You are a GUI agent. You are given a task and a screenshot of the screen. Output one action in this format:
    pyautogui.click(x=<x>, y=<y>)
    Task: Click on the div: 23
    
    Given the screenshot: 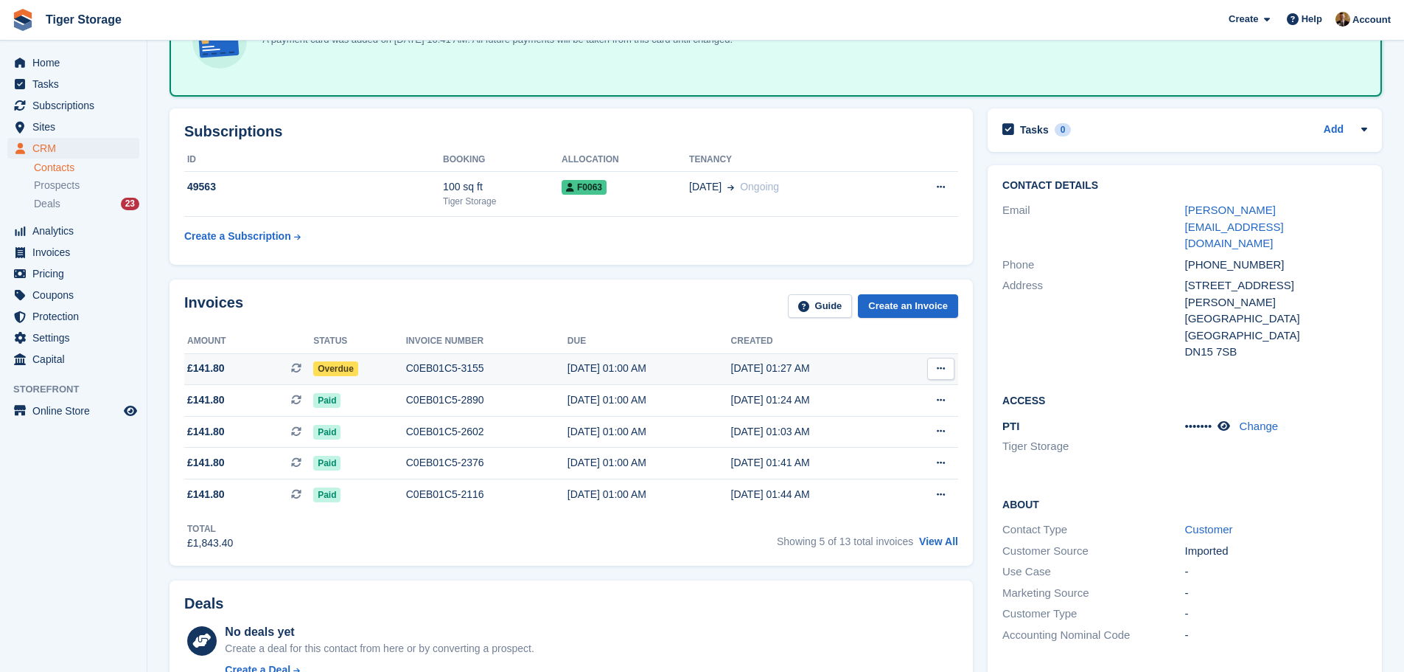 What is the action you would take?
    pyautogui.click(x=130, y=203)
    